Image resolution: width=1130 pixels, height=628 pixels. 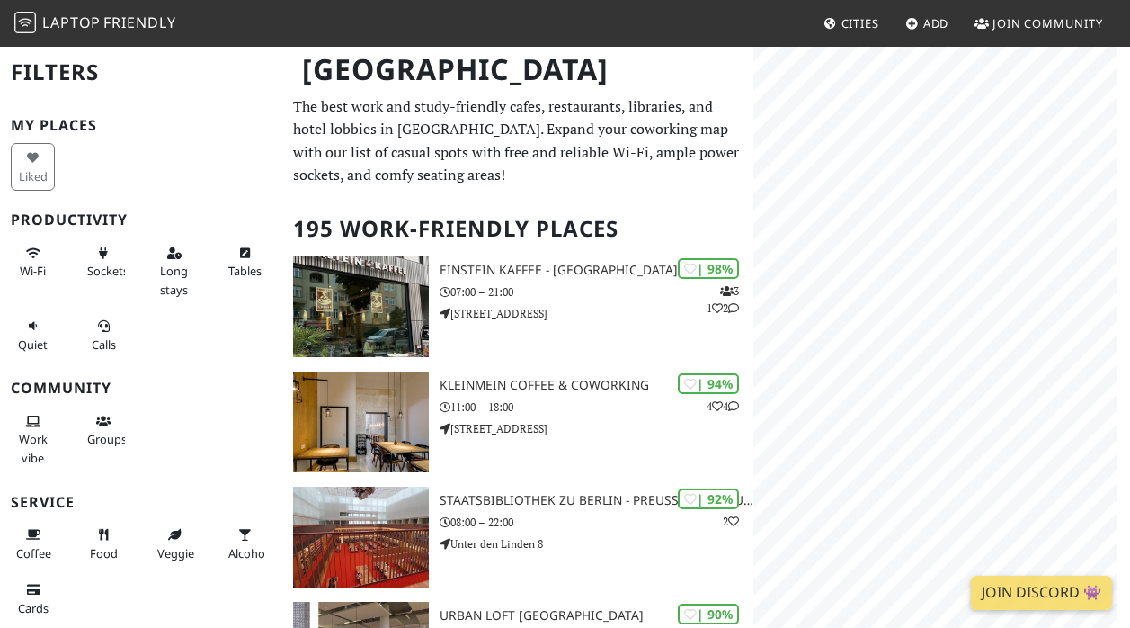 I want to click on h3: Staatsbibliothek zu Berlin - Preußischer Kulturbesitz, so click(x=596, y=500).